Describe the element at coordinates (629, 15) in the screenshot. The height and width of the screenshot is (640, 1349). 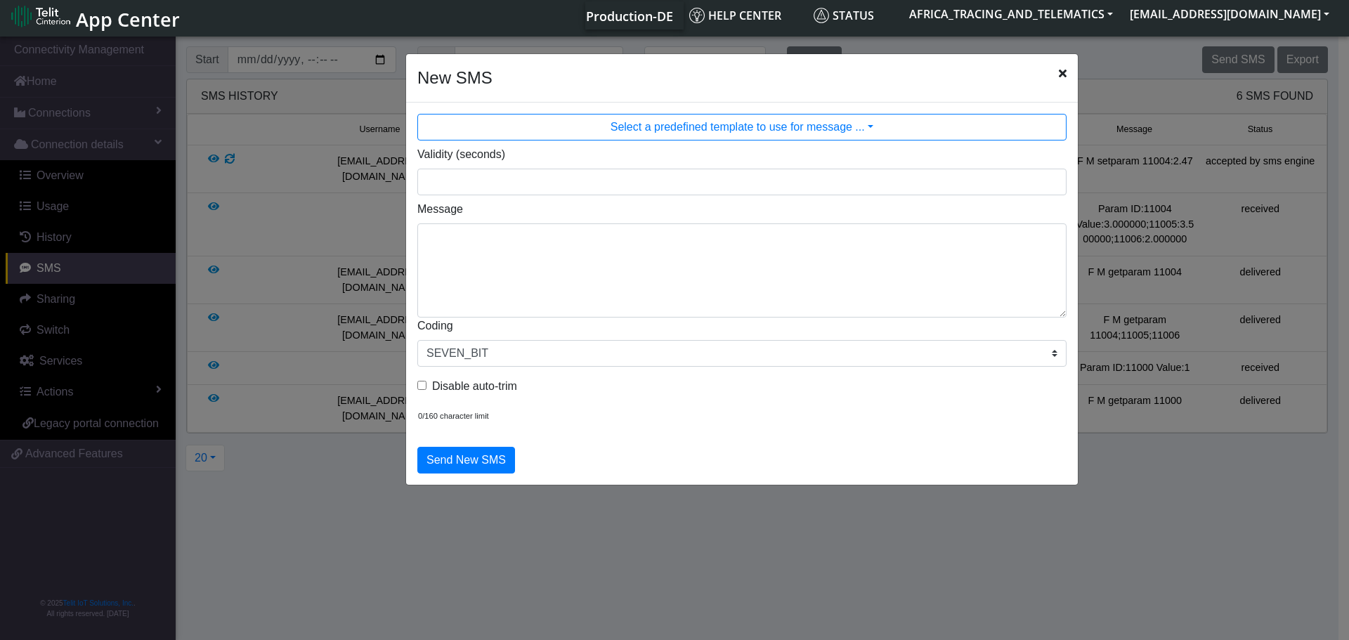
I see `a: Your current platform instance` at that location.